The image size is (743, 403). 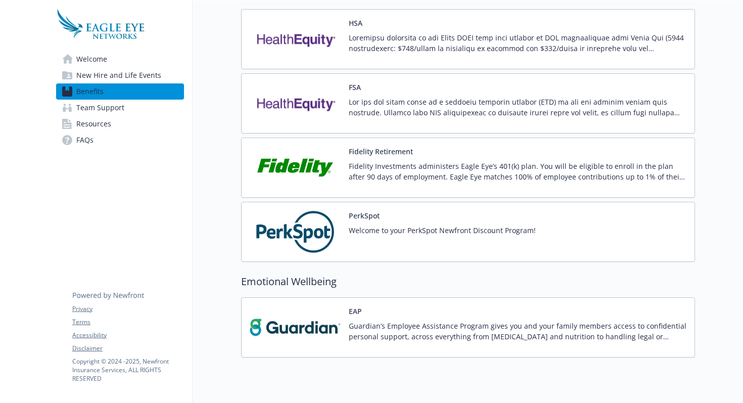 What do you see at coordinates (120, 59) in the screenshot?
I see `a: Welcome` at bounding box center [120, 59].